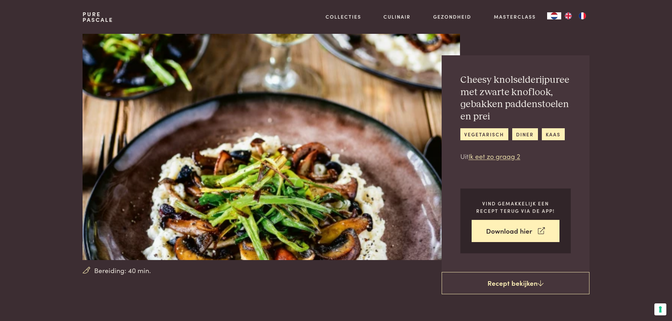 The image size is (672, 321). I want to click on a: EN, so click(568, 16).